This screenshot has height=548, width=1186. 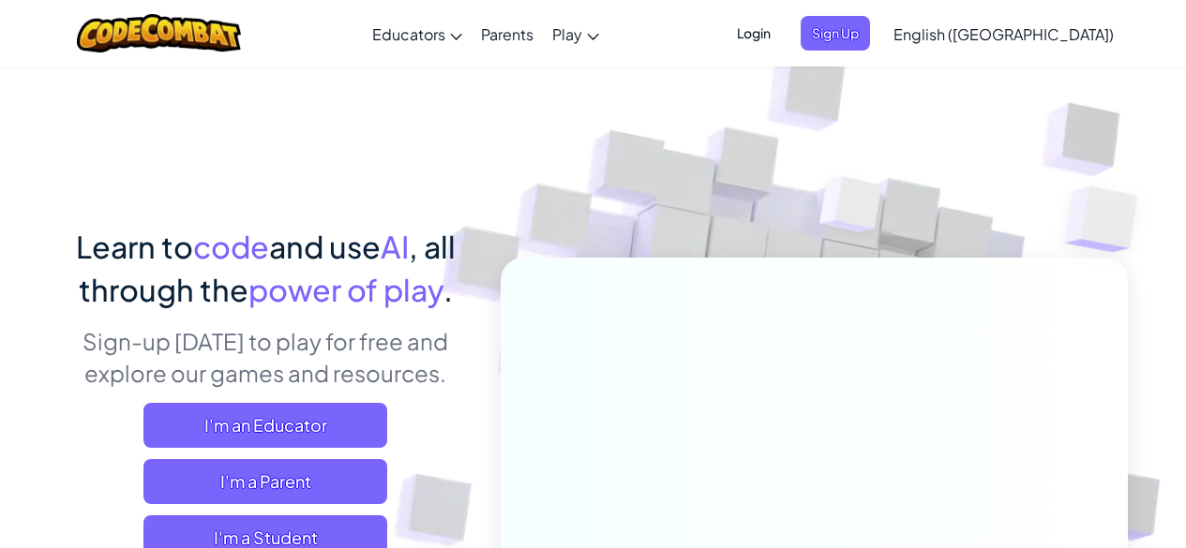 I want to click on span: Sign Up, so click(x=835, y=33).